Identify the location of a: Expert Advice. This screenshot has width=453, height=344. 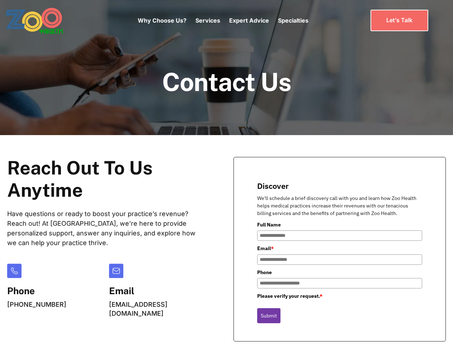
(249, 20).